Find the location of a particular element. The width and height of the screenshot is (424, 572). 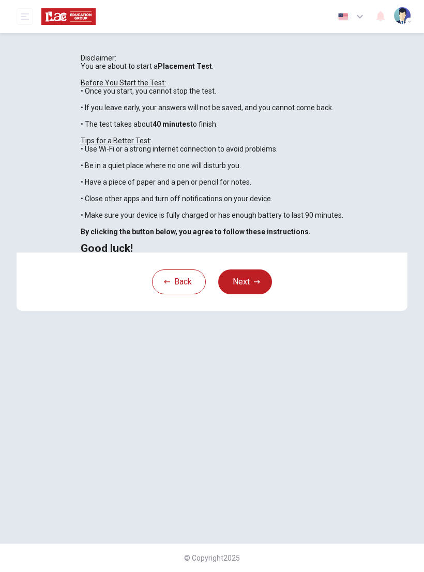

button: Next is located at coordinates (245, 282).